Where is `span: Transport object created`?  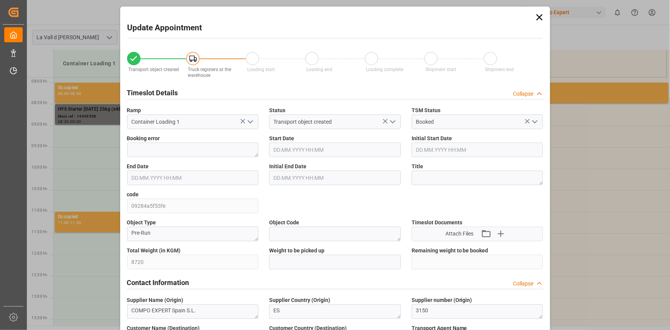
span: Transport object created is located at coordinates (154, 69).